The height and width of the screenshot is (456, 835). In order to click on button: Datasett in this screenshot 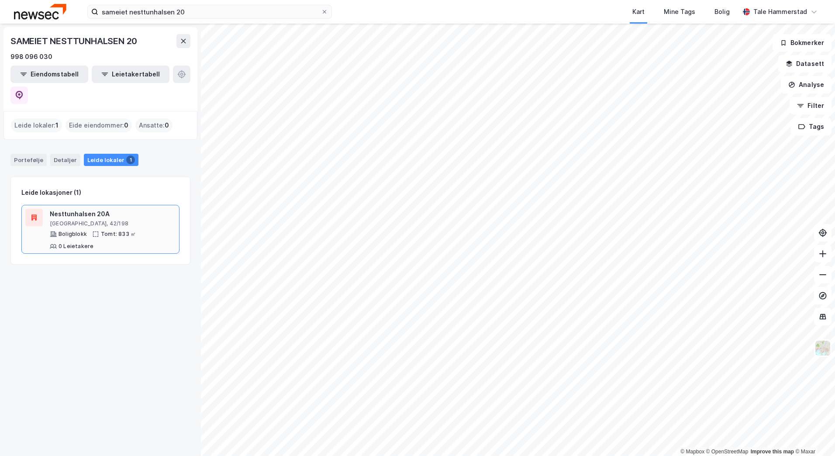, I will do `click(805, 64)`.